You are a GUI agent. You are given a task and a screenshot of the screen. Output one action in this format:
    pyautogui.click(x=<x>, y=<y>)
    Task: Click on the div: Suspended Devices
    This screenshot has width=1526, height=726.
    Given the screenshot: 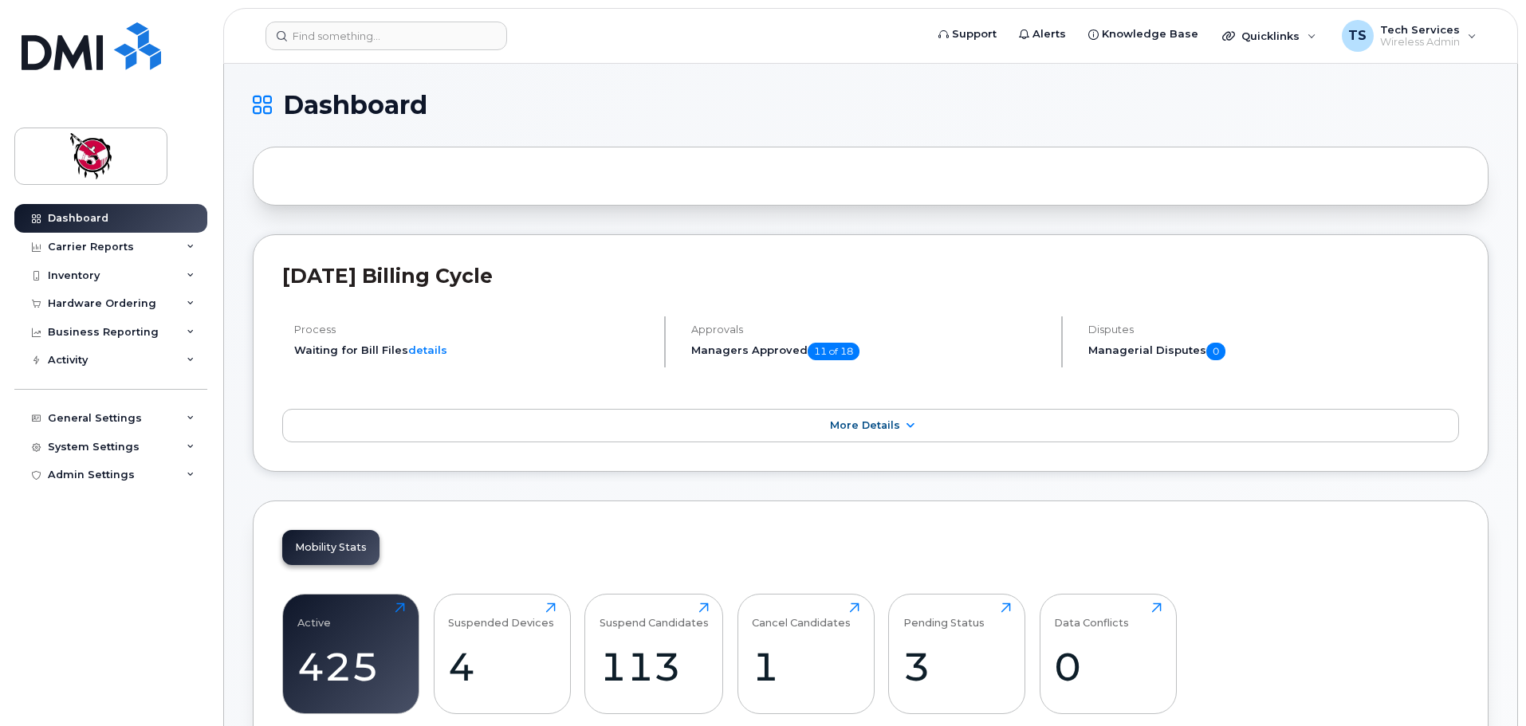 What is the action you would take?
    pyautogui.click(x=501, y=615)
    